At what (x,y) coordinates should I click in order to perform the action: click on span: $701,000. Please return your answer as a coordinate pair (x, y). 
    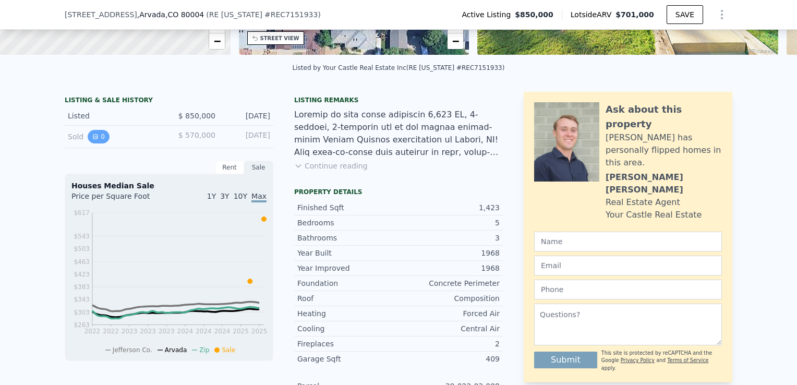
    Looking at the image, I should click on (635, 15).